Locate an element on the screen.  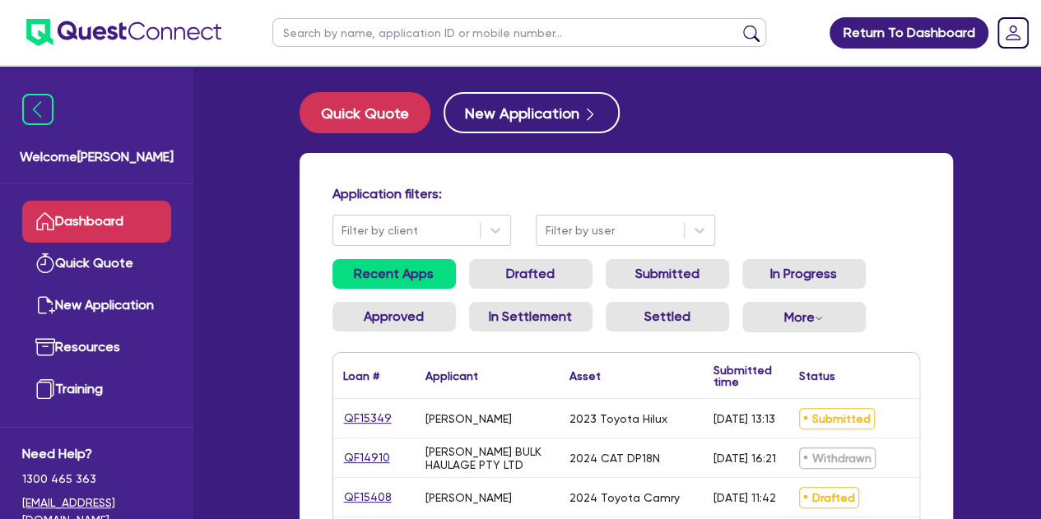
div: Status is located at coordinates (817, 376).